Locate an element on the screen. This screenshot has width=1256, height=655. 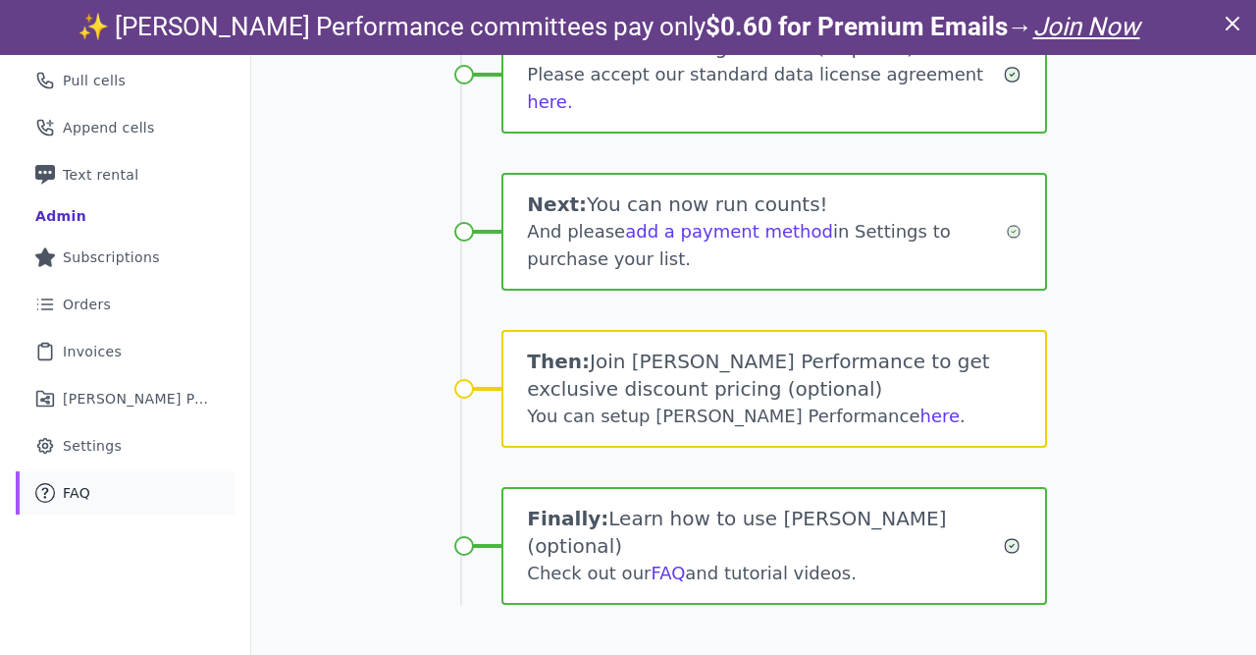
span: FAQ is located at coordinates (77, 493).